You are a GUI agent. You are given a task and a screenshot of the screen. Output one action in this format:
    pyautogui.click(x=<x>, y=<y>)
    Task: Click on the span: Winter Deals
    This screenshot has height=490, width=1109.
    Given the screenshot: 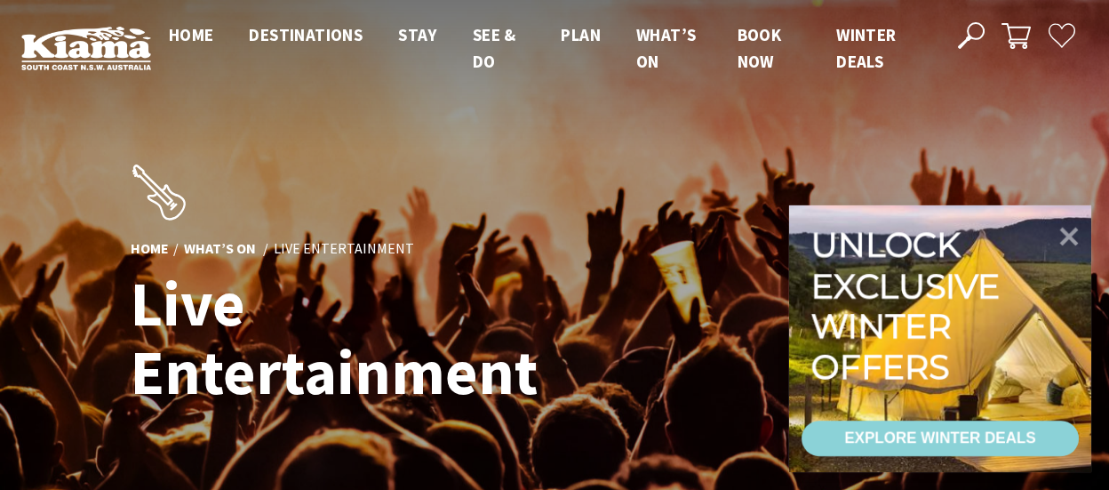 What is the action you would take?
    pyautogui.click(x=866, y=48)
    